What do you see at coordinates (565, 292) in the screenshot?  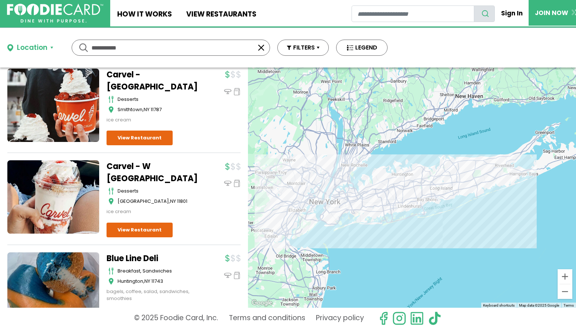 I see `button: Zoom out` at bounding box center [565, 292].